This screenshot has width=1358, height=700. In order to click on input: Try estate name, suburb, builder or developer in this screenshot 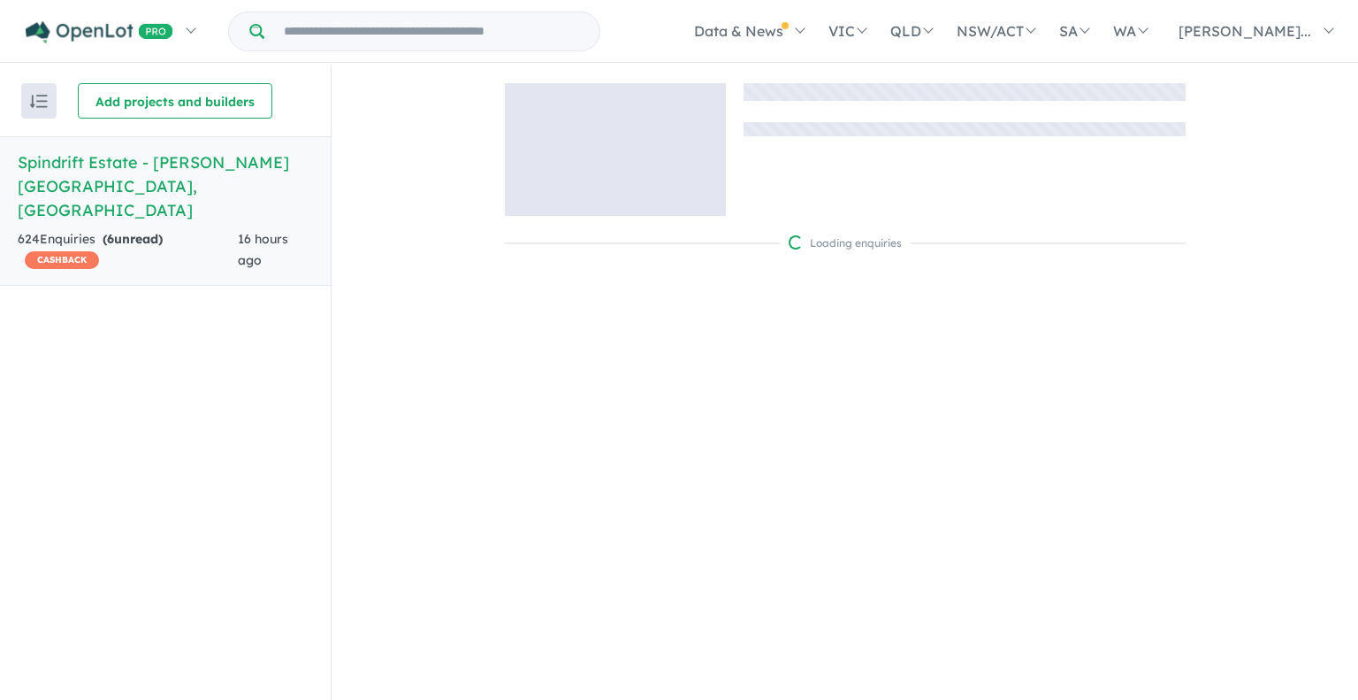, I will do `click(432, 31)`.